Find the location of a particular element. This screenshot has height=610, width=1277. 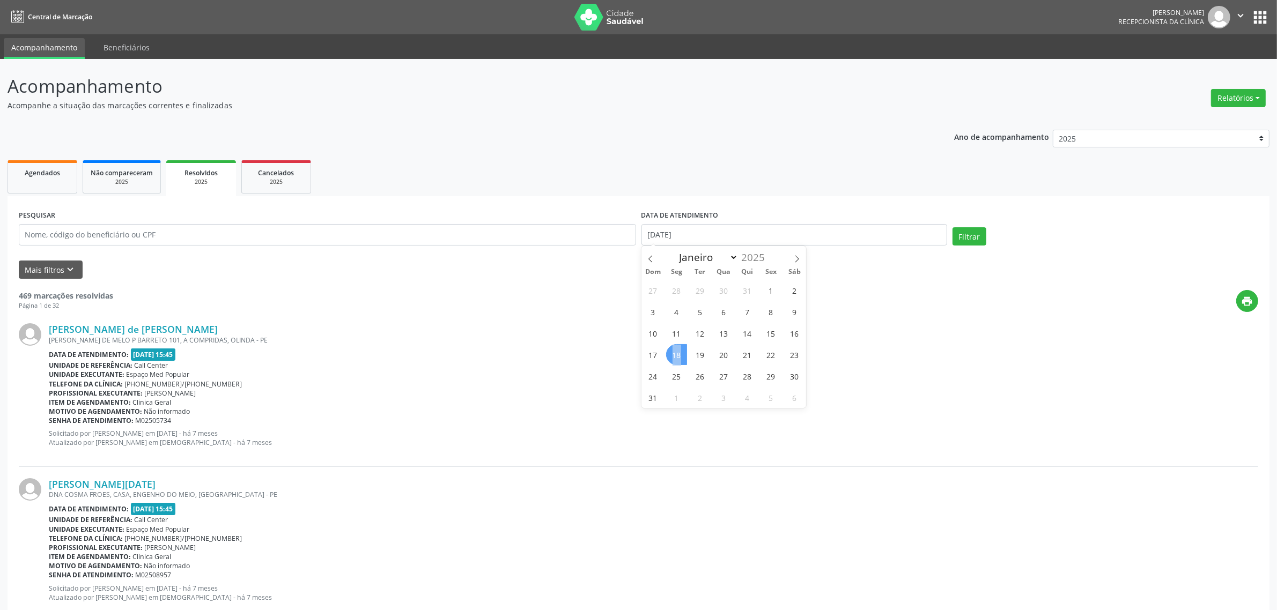

div: Página 1 de 32 is located at coordinates (66, 306).